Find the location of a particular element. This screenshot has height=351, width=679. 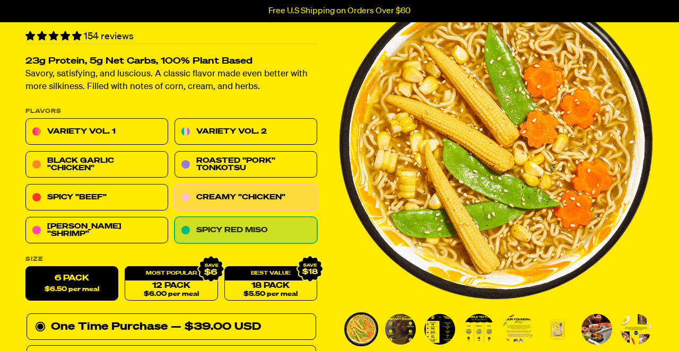

span: 154 reviews is located at coordinates (109, 37).